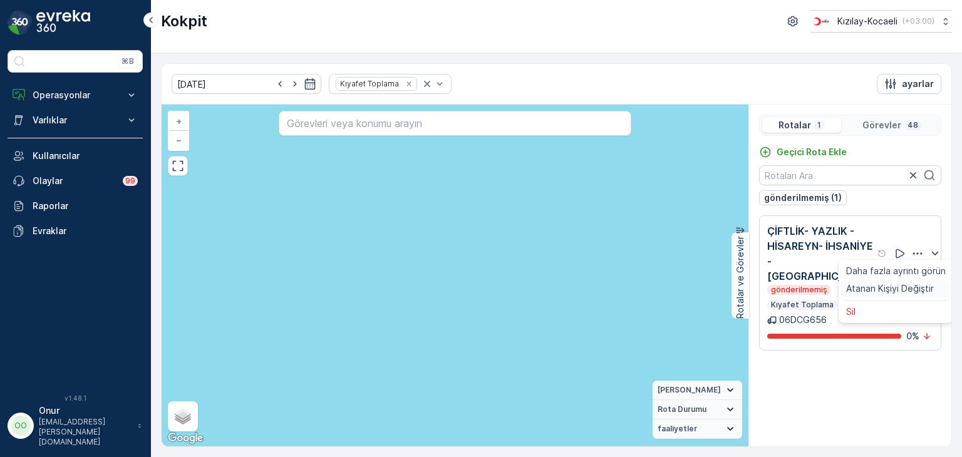  I want to click on summary: Rota Durumu, so click(697, 409).